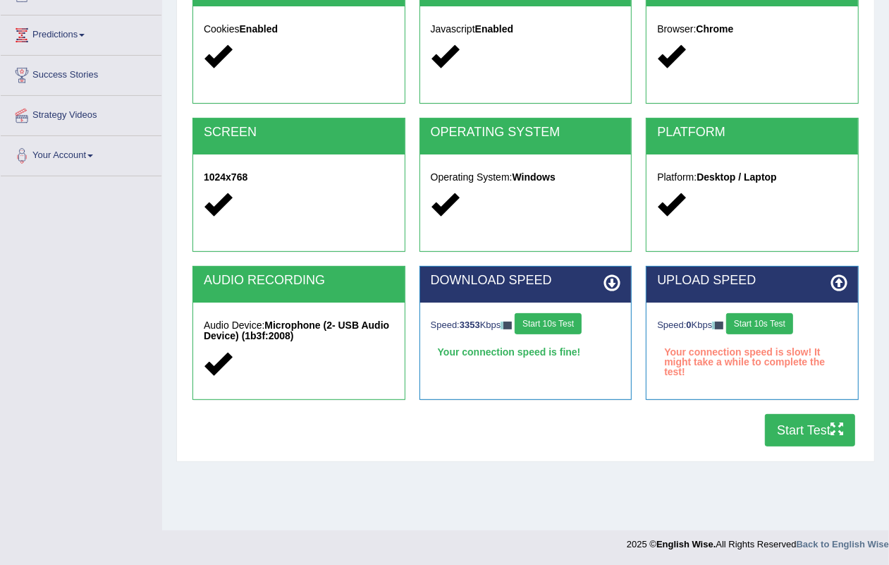 Image resolution: width=889 pixels, height=565 pixels. I want to click on a: Back to English Wise, so click(843, 544).